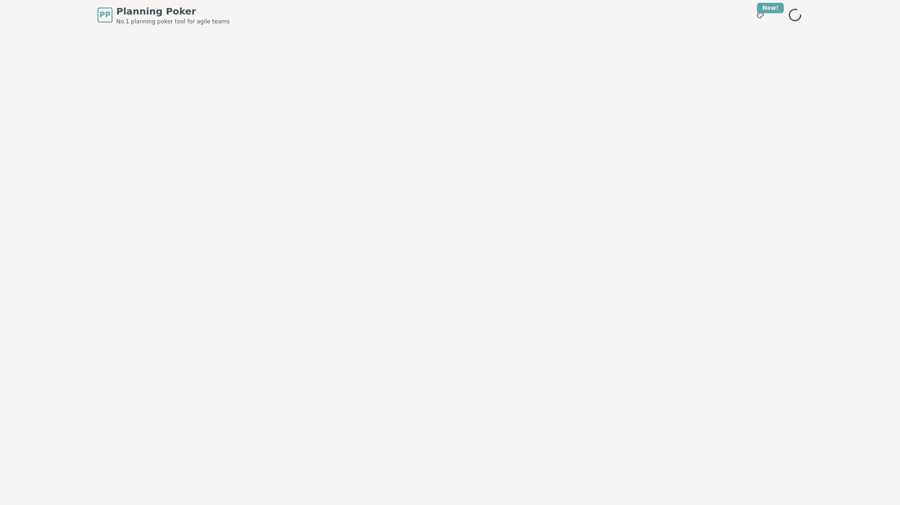 Image resolution: width=900 pixels, height=505 pixels. Describe the element at coordinates (164, 15) in the screenshot. I see `a: PPPlanning PokerNo.1 planning poker tool for agile teams` at that location.